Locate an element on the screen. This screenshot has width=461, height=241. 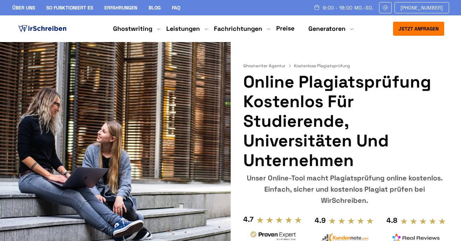
a: Ghostwriter Agentur is located at coordinates (268, 66).